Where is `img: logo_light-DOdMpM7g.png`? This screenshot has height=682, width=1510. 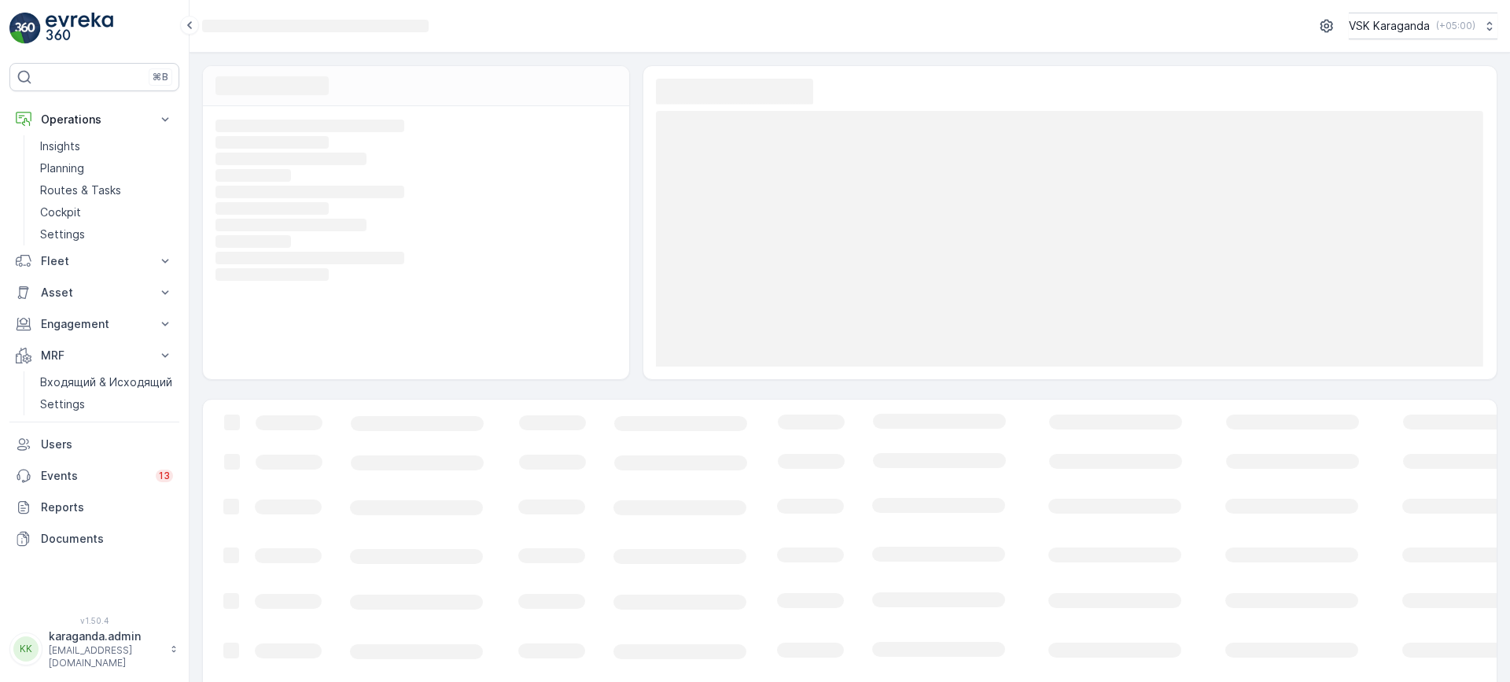
img: logo_light-DOdMpM7g.png is located at coordinates (79, 28).